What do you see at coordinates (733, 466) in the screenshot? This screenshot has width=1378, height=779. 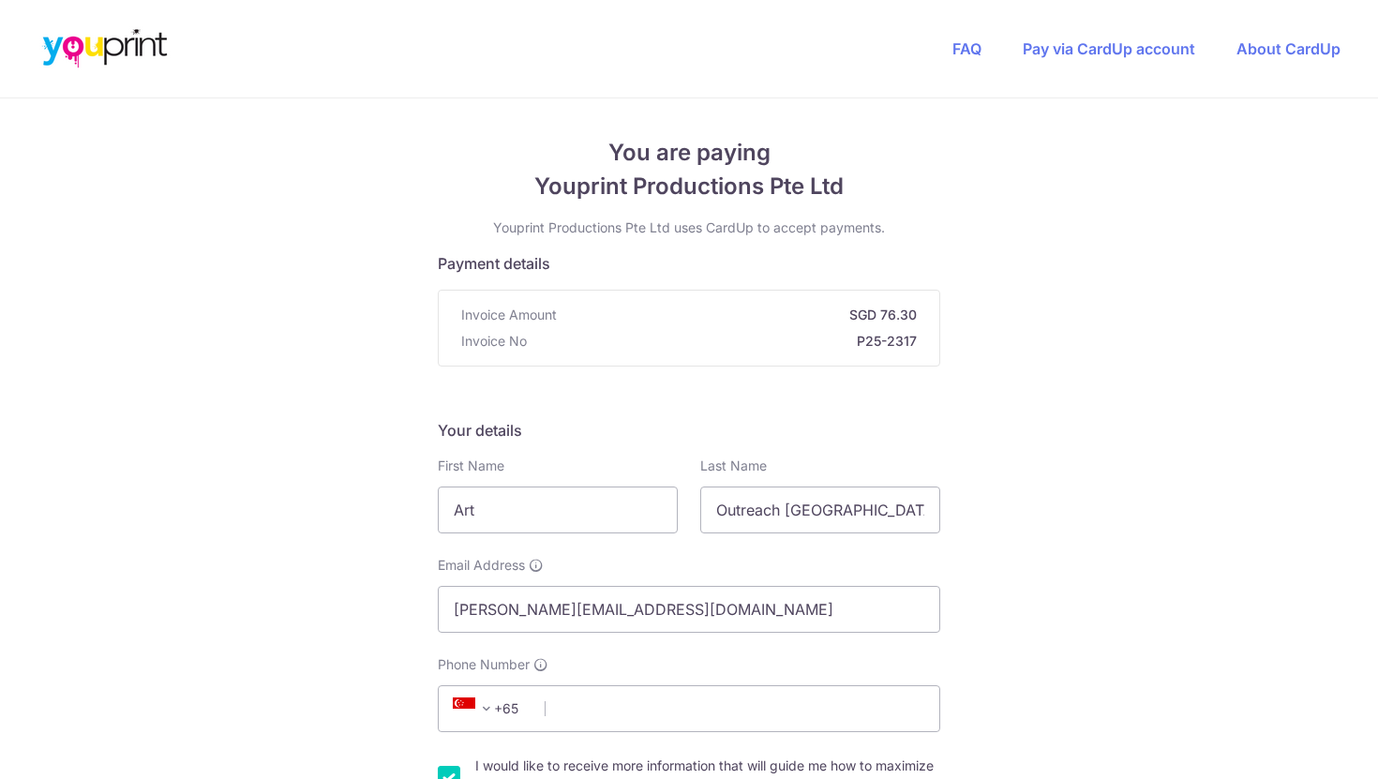 I see `label: Last Name` at bounding box center [733, 466].